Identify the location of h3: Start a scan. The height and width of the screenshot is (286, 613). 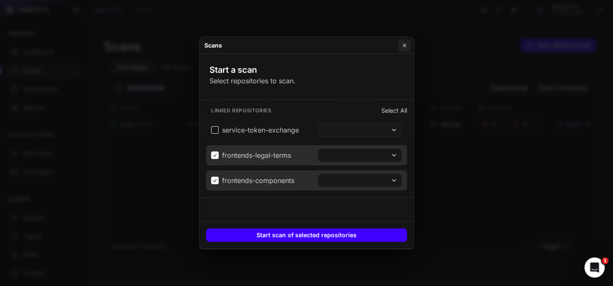
(252, 70).